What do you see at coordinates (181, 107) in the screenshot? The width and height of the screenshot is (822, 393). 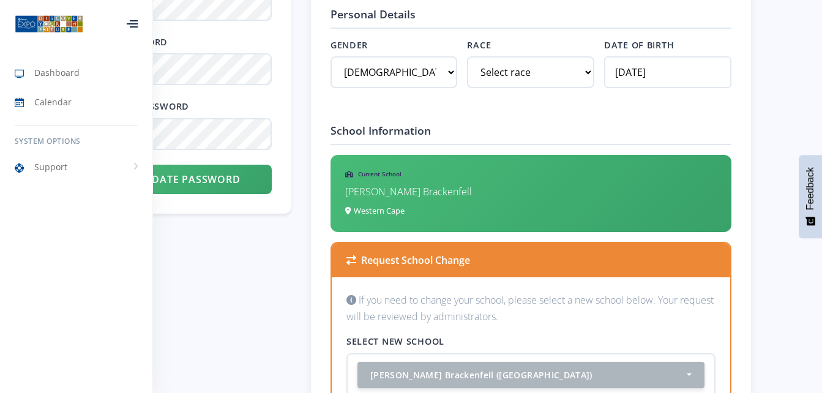 I see `label: Confirm Password` at bounding box center [181, 107].